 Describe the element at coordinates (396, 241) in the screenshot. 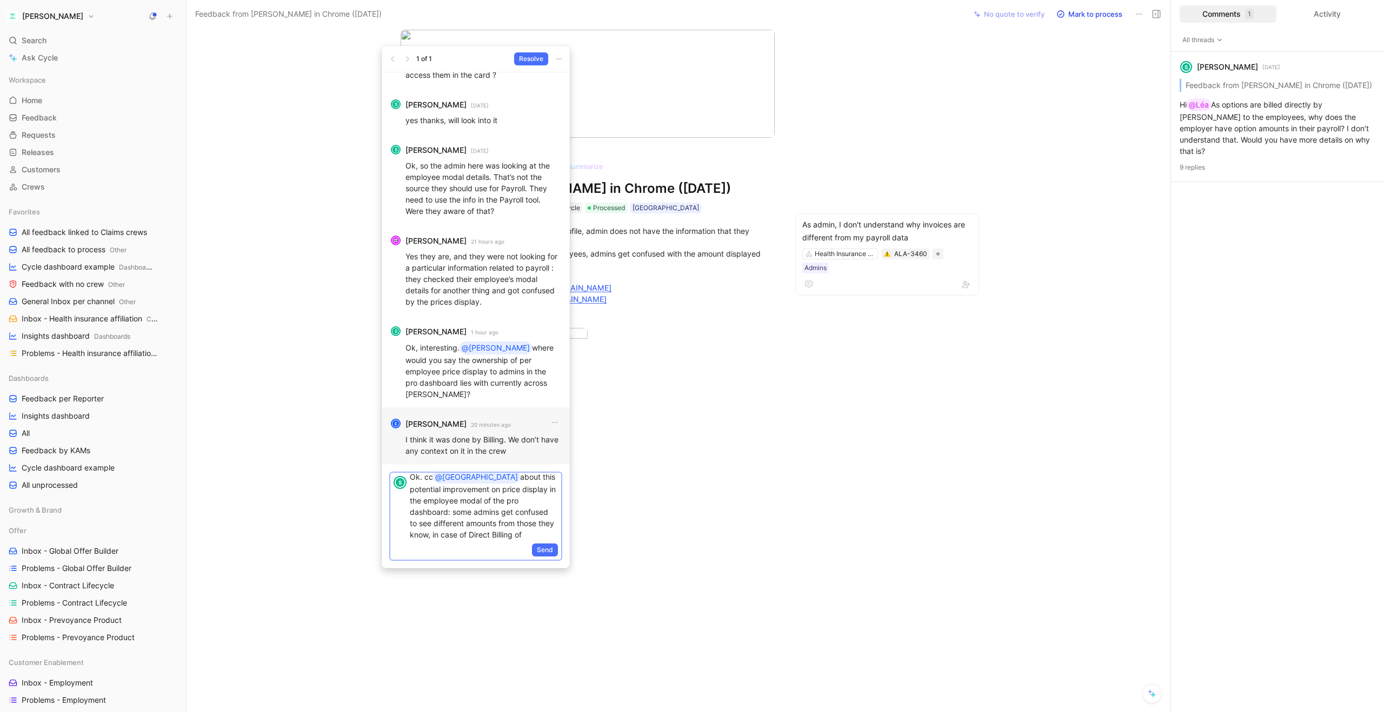

I see `img: avatar` at that location.